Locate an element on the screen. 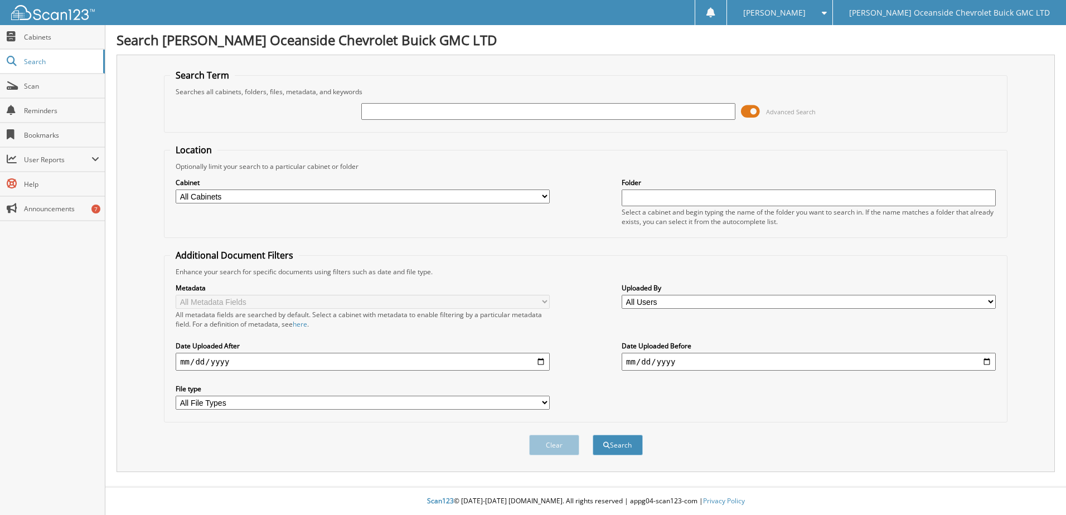 The height and width of the screenshot is (515, 1066). div: Select a cabinet and begin typing the name of the folder you want to search in. If the name match... is located at coordinates (808, 217).